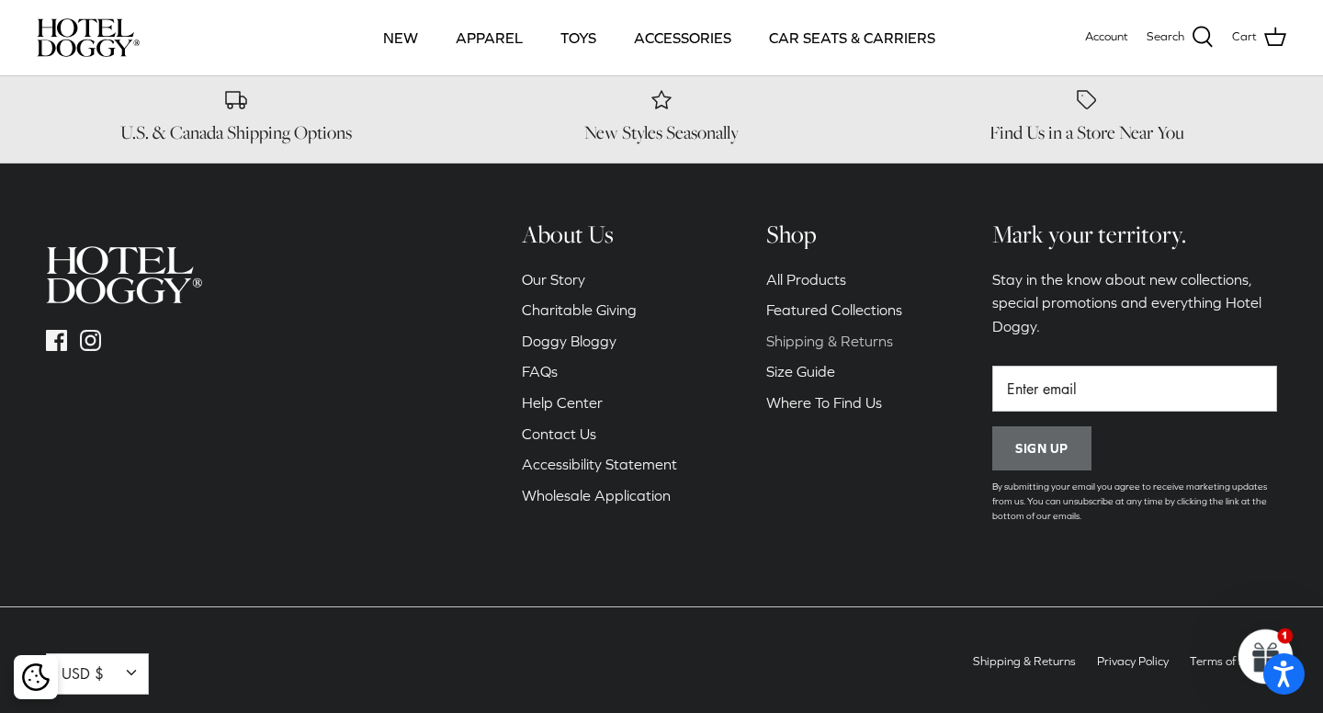 The height and width of the screenshot is (713, 1323). What do you see at coordinates (1106, 37) in the screenshot?
I see `a: Account` at bounding box center [1106, 37].